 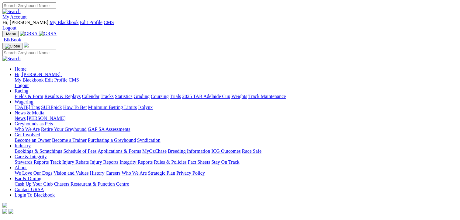 I want to click on a: ICG Outcomes, so click(x=226, y=151).